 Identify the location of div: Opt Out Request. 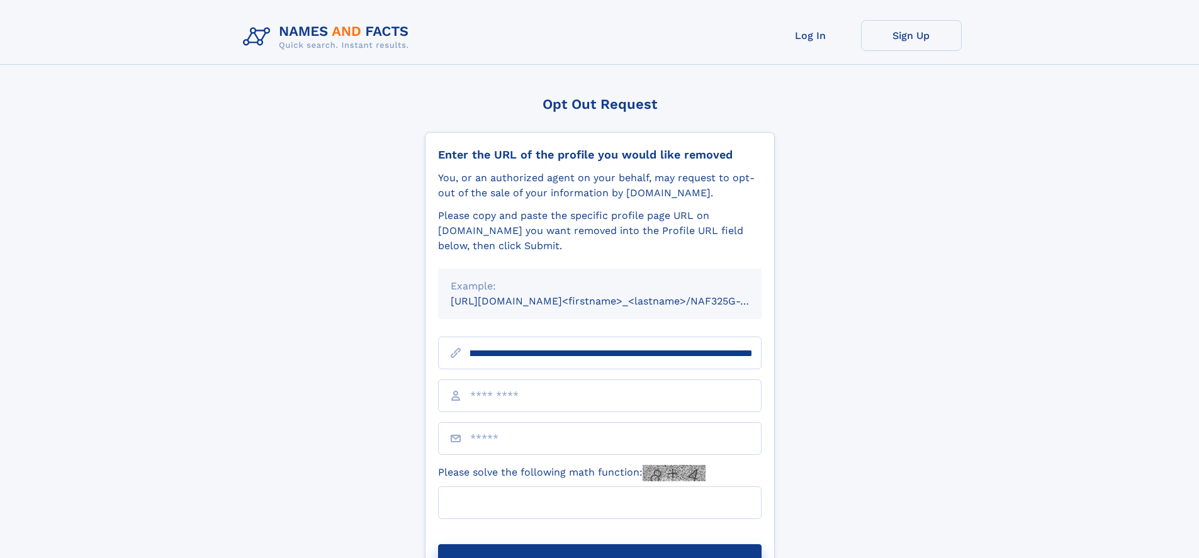
(600, 104).